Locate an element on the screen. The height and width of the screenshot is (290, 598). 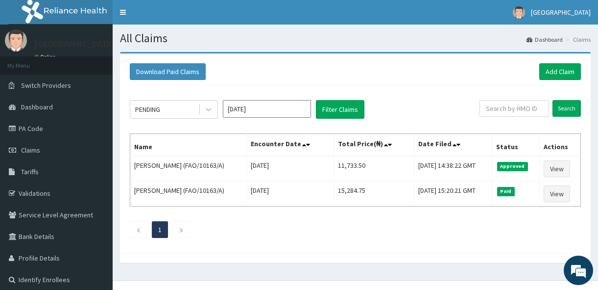
th: Date Filed is located at coordinates (453, 145).